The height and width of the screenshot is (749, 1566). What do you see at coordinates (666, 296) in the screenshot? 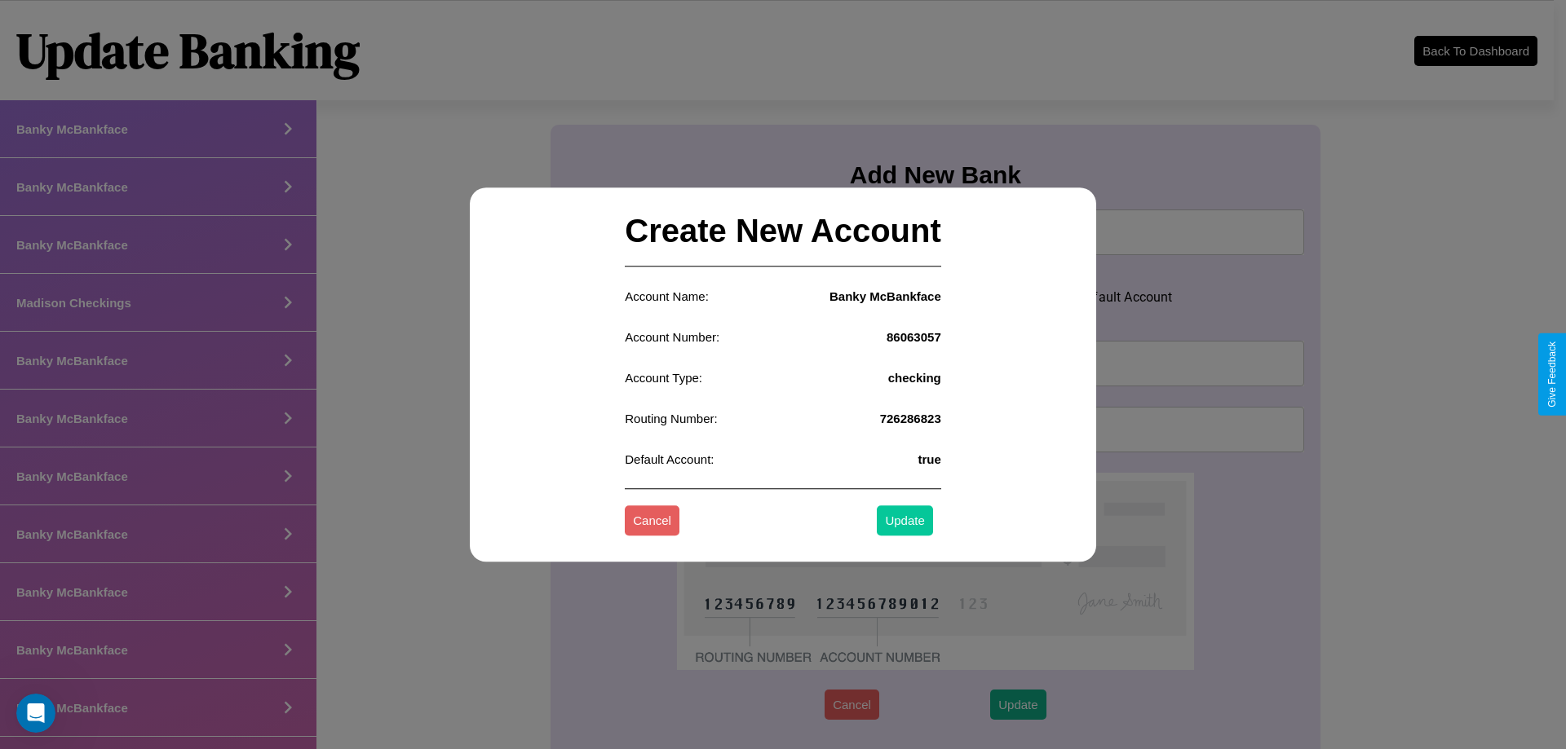
I see `p: Account Name:` at bounding box center [666, 296].